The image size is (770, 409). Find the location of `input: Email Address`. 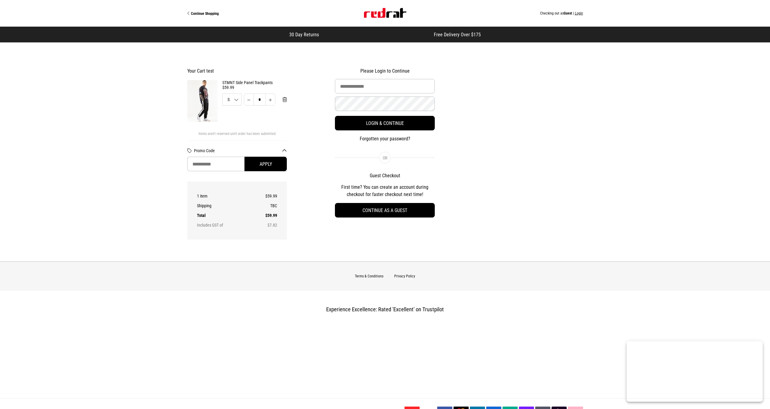

input: Email Address is located at coordinates (385, 86).